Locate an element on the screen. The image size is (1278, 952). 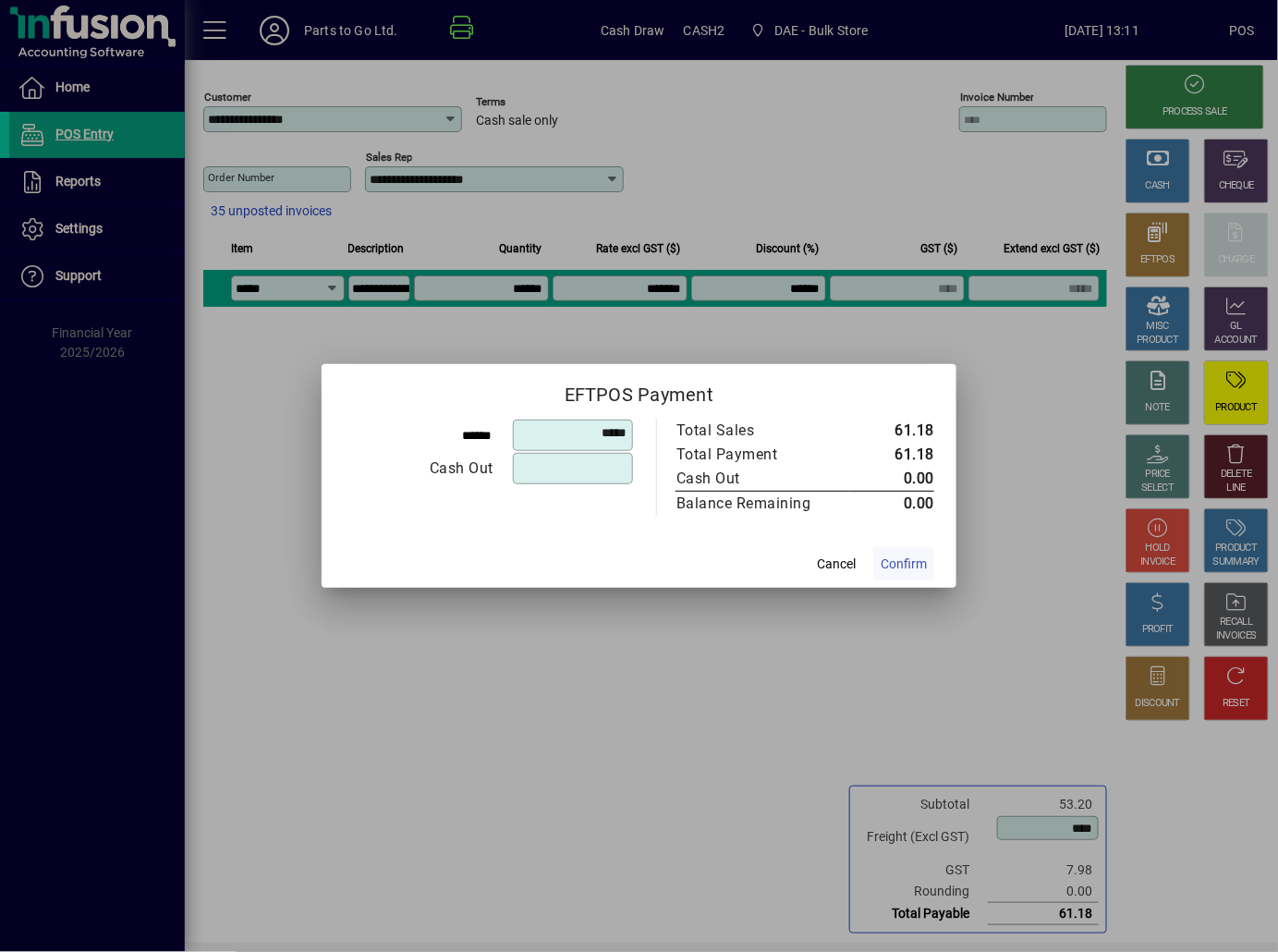
span: Cancel is located at coordinates (836, 564).